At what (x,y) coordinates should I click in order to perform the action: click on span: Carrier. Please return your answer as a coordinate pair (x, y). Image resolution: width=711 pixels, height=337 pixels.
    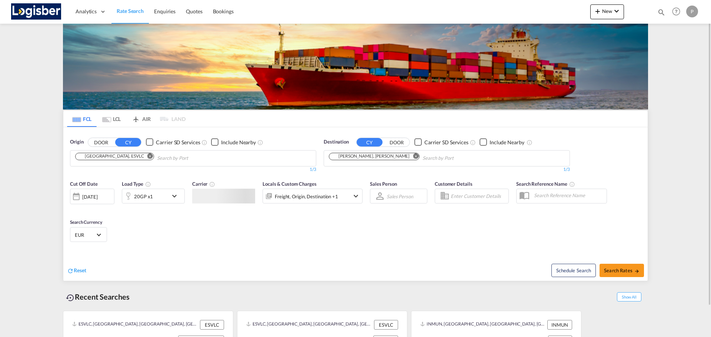
    Looking at the image, I should click on (204, 184).